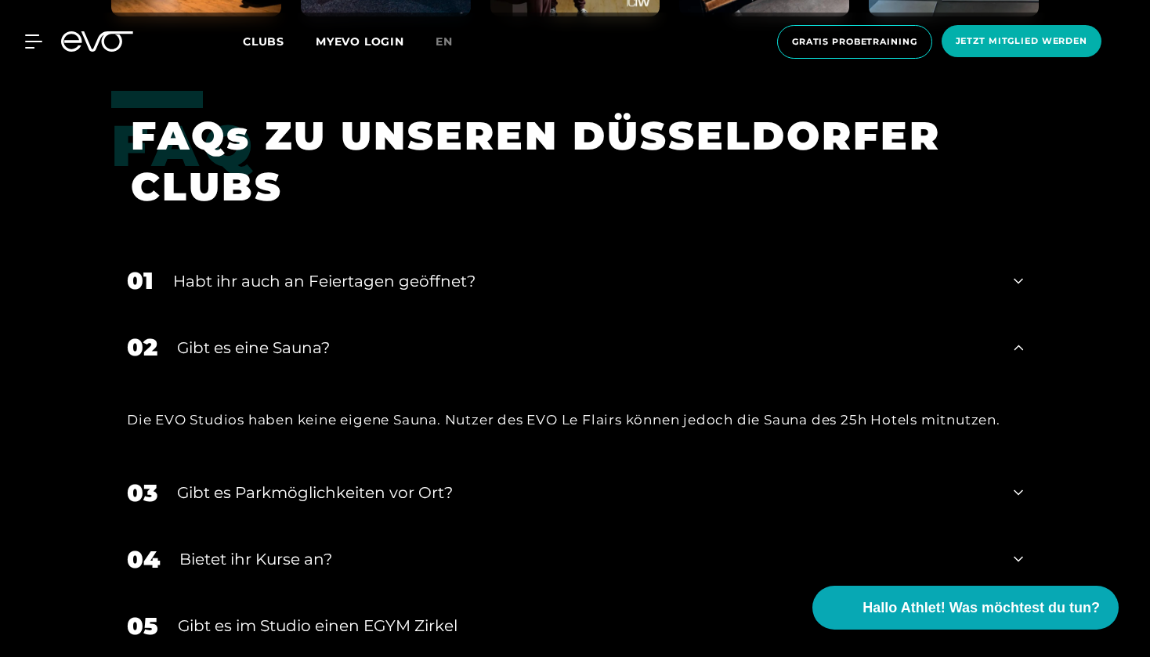  What do you see at coordinates (854, 42) in the screenshot?
I see `span: Gratis Probetraining` at bounding box center [854, 42].